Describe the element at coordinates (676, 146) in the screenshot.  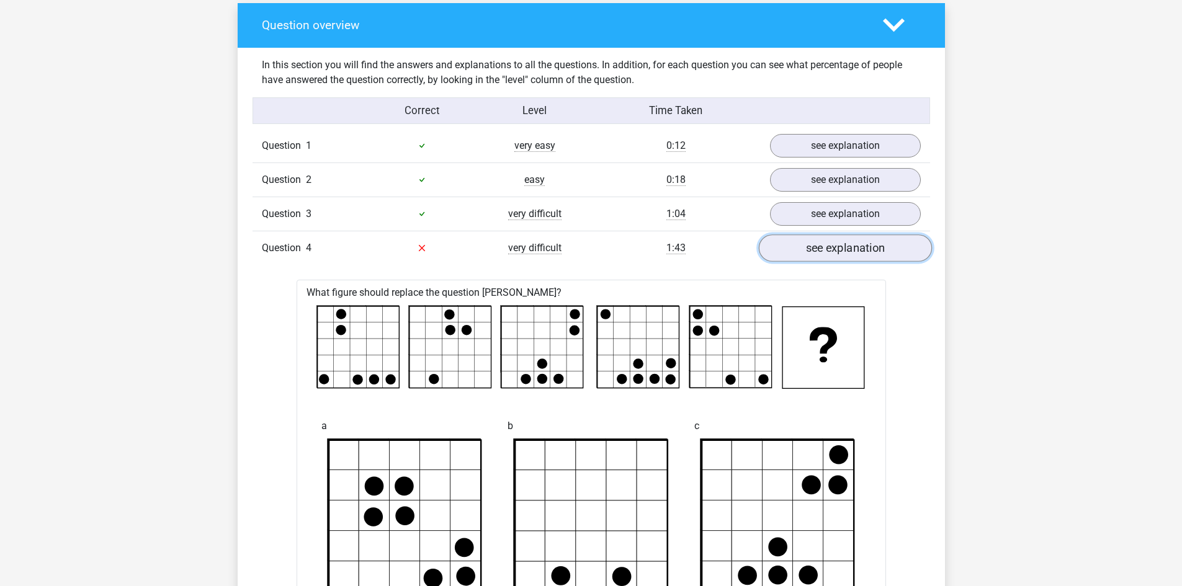
I see `span: 0:12` at that location.